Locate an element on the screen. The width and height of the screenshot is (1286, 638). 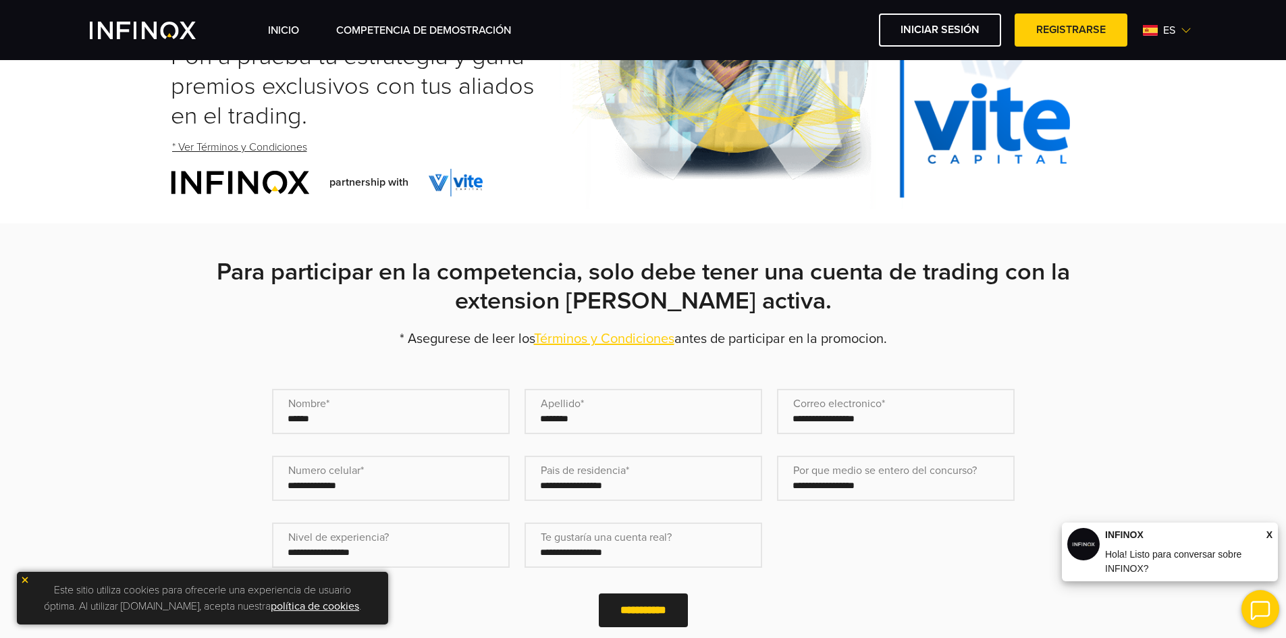
p: * Asegurese de leer los antes de participar en la promocion. is located at coordinates (643, 339).